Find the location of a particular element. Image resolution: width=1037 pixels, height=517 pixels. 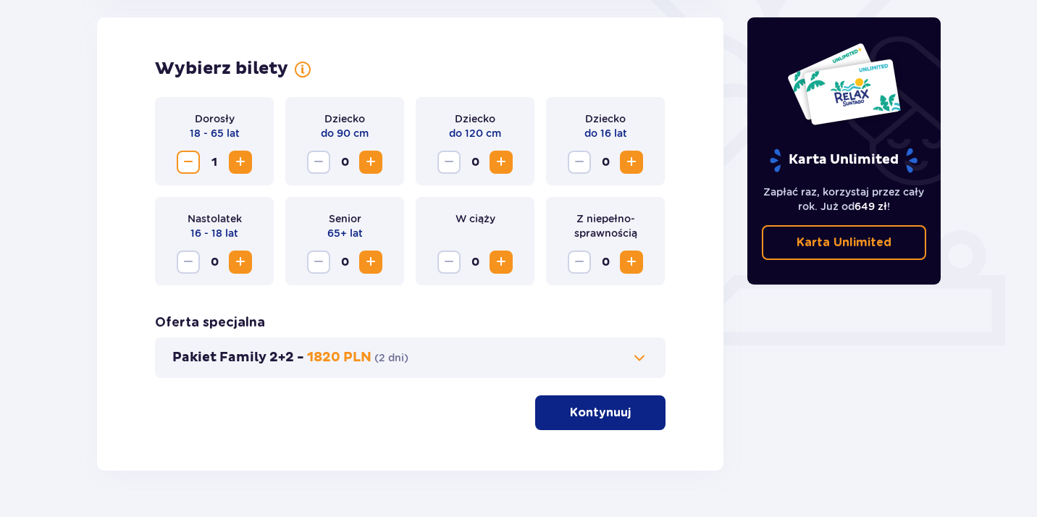

p: Z niepełno­sprawnością is located at coordinates (605, 226).